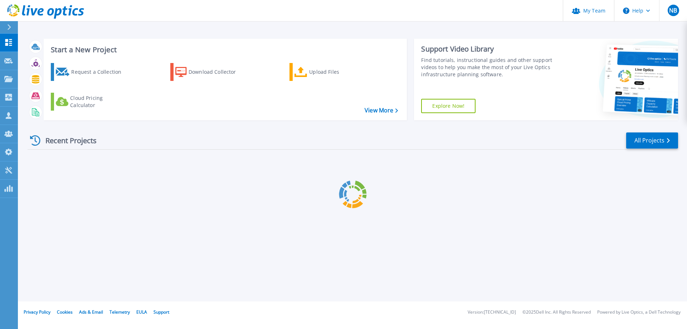  I want to click on a: Upload Files, so click(329, 72).